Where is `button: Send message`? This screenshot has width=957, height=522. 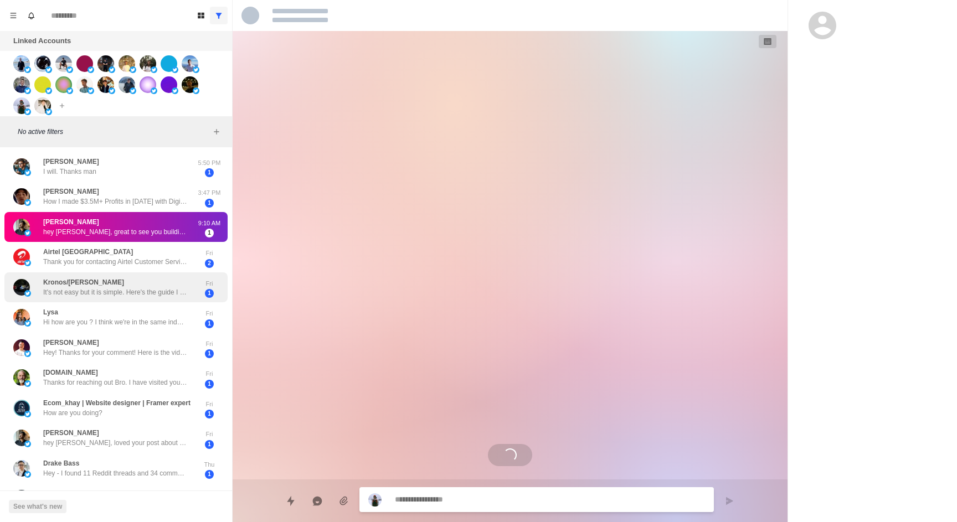 button: Send message is located at coordinates (729, 501).